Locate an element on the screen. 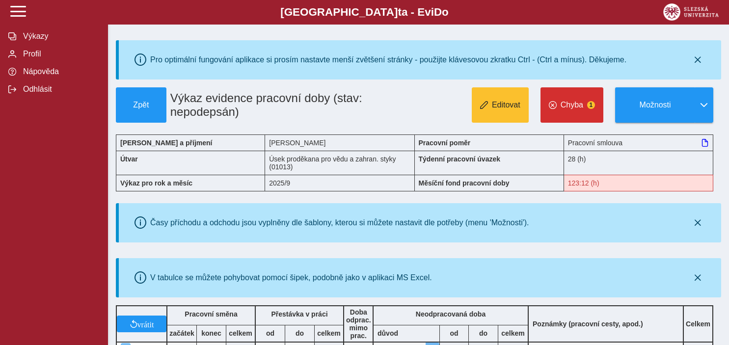  span: D is located at coordinates (438, 12).